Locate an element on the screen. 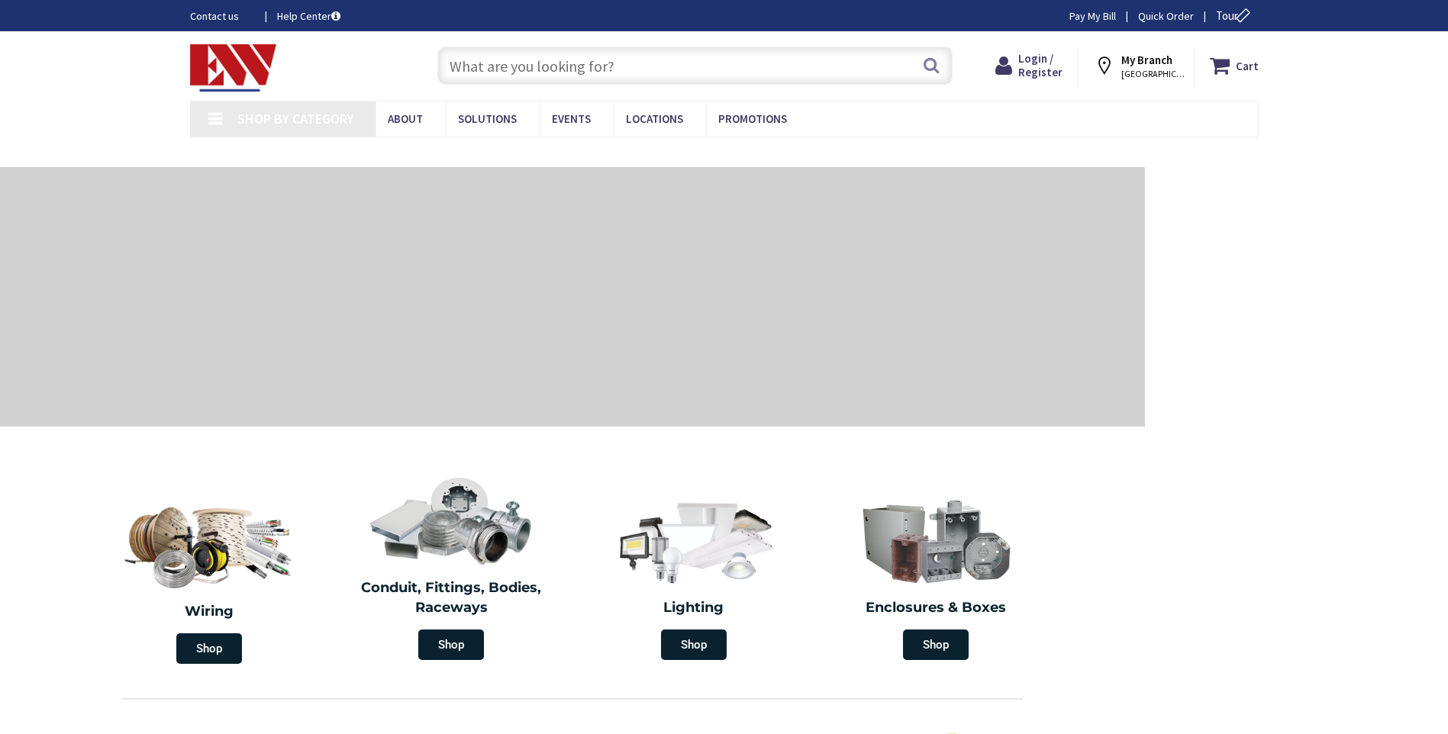 This screenshot has height=734, width=1448. a: Conduit, Fittings, Bodies, Raceways Shop is located at coordinates (452, 568).